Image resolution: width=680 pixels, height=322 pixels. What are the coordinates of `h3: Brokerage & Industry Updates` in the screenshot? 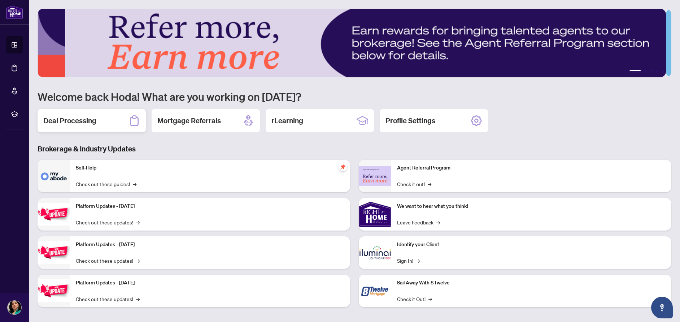 It's located at (355, 149).